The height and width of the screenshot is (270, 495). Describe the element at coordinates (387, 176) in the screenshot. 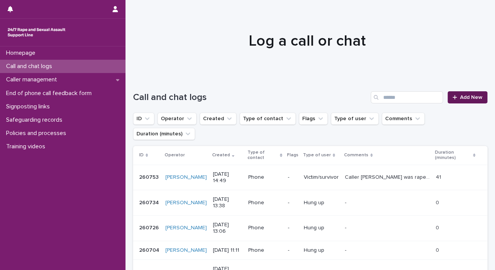

I see `p: Caller Jim was raped and sexually assaulted by several of his teachers when he was underaged.` at that location.